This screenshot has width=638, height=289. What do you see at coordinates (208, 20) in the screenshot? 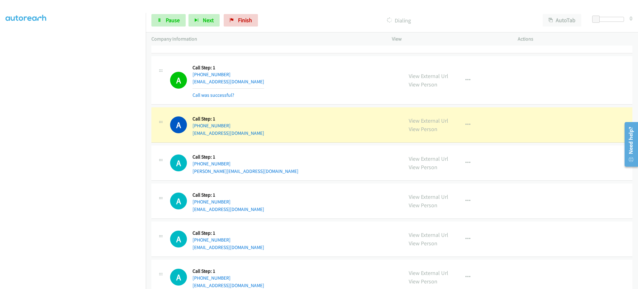
I see `span: Next` at bounding box center [208, 20].